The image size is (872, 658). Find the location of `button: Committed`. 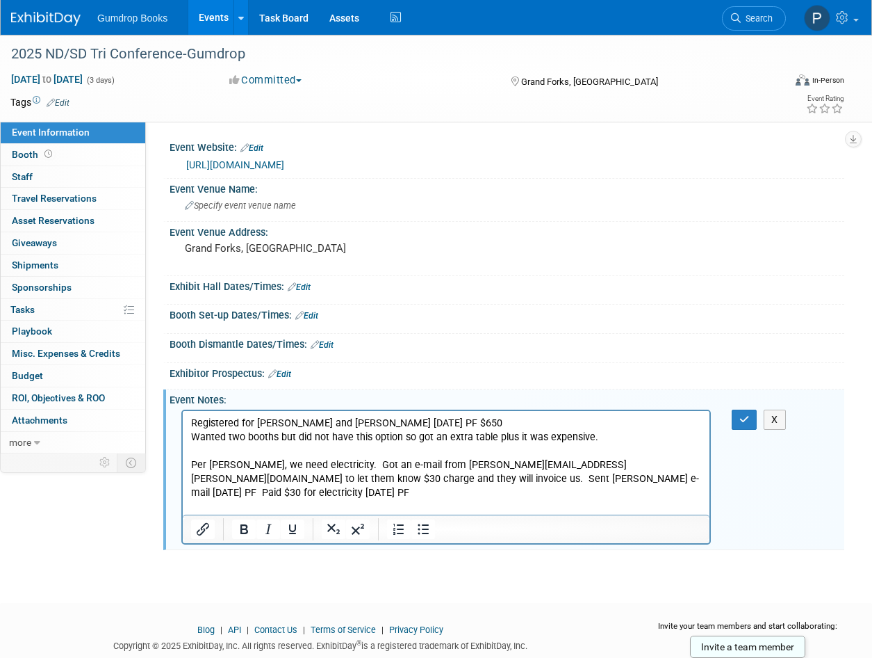

button: Committed is located at coordinates (266, 80).